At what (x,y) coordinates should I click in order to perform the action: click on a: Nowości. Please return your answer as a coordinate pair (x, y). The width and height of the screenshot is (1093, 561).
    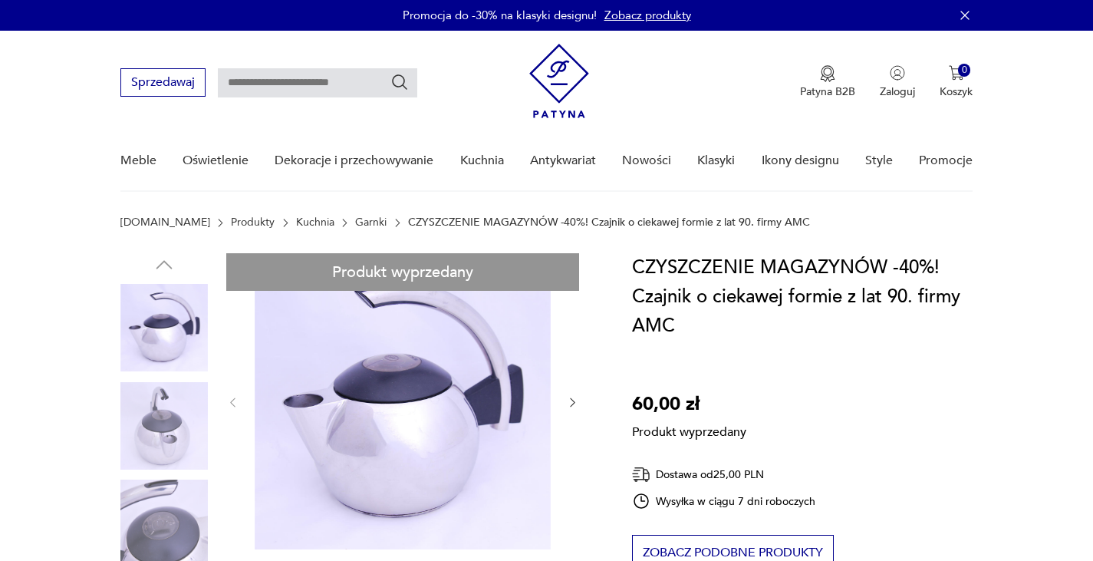
    Looking at the image, I should click on (646, 160).